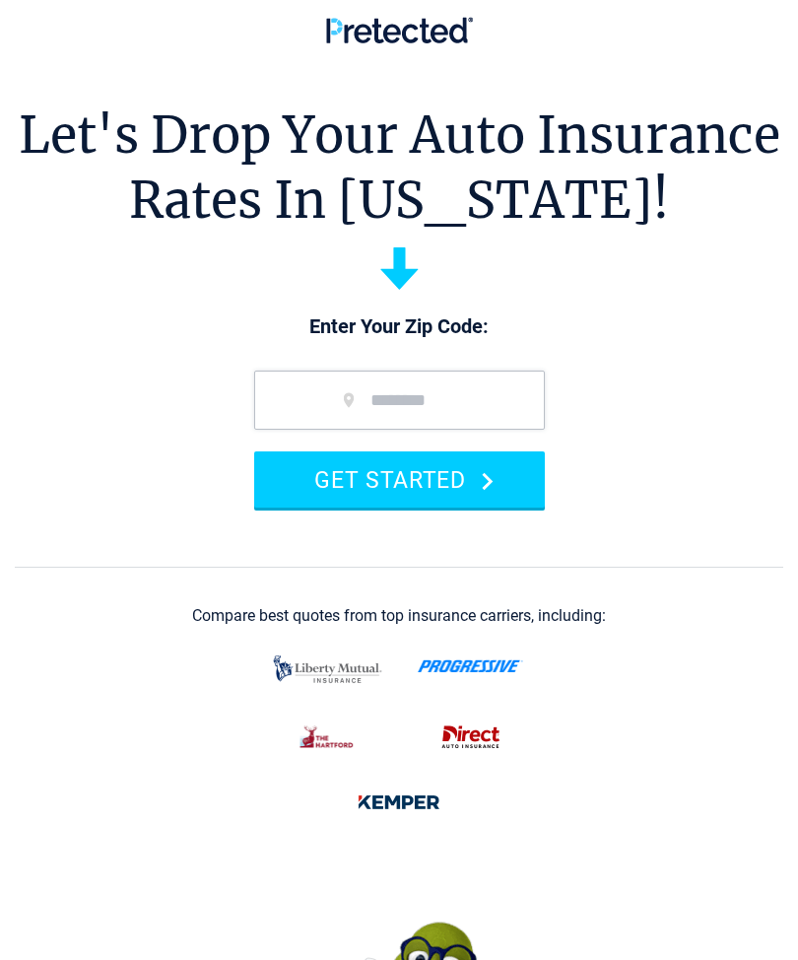  What do you see at coordinates (399, 327) in the screenshot?
I see `p: Enter Your Zip Code:` at bounding box center [399, 327].